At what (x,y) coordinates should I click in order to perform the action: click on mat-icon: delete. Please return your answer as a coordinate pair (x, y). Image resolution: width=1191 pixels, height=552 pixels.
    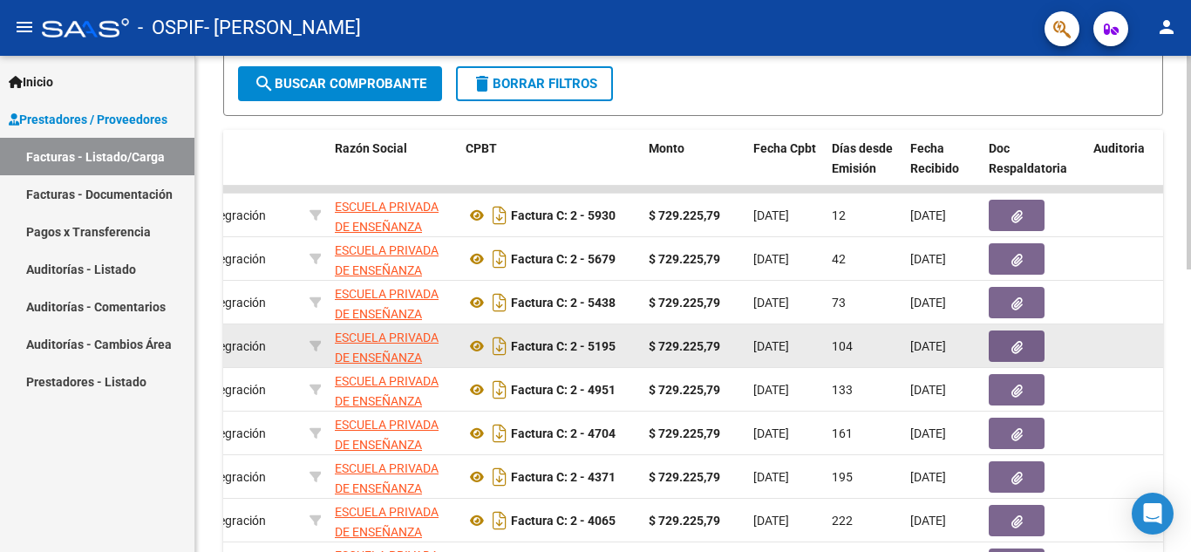
    Looking at the image, I should click on (482, 84).